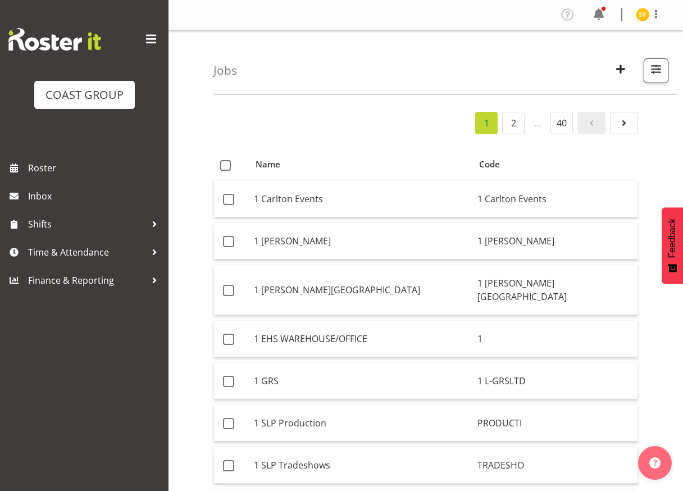 This screenshot has width=683, height=491. Describe the element at coordinates (84, 95) in the screenshot. I see `div: COAST GROUP` at that location.